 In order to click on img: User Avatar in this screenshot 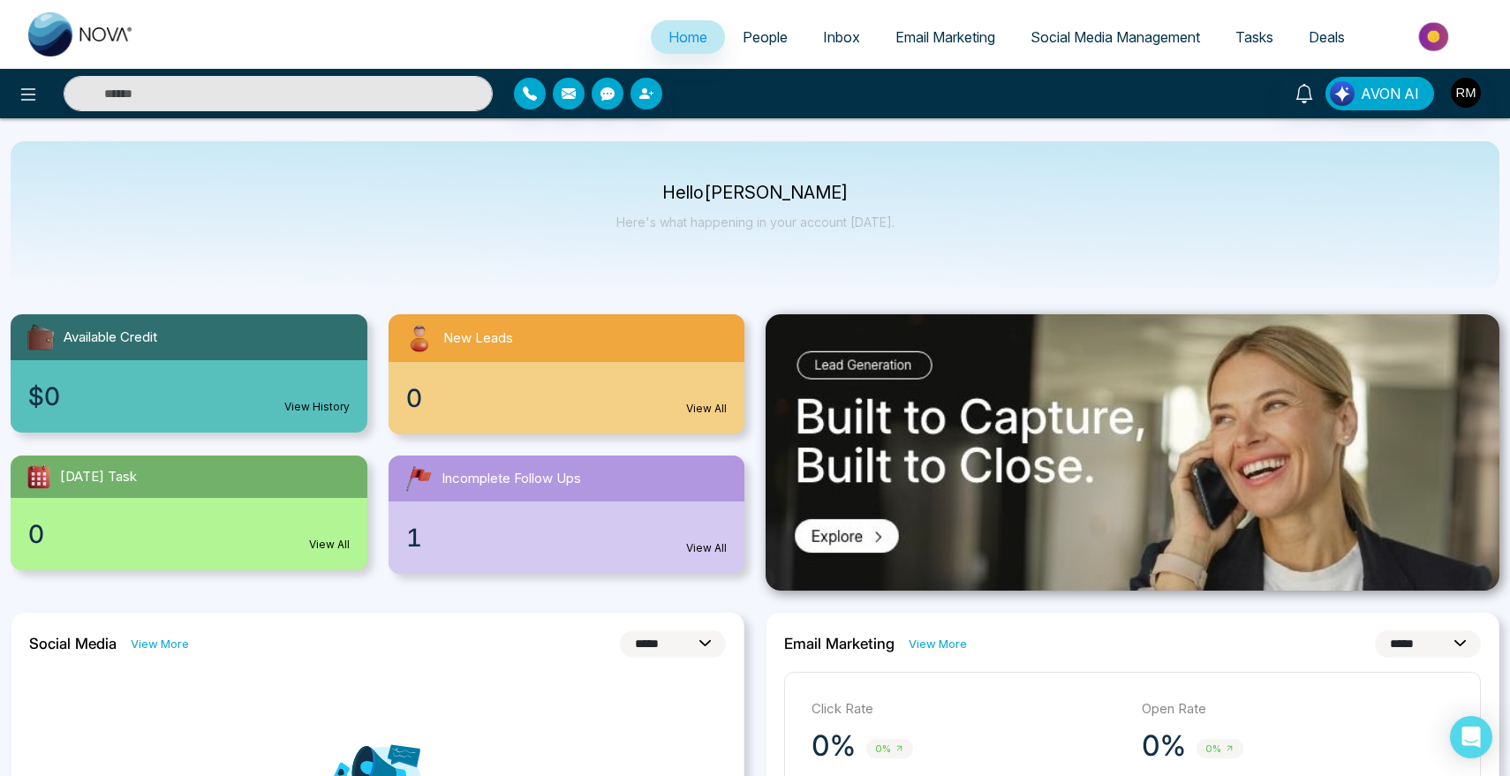, I will do `click(1466, 93)`.